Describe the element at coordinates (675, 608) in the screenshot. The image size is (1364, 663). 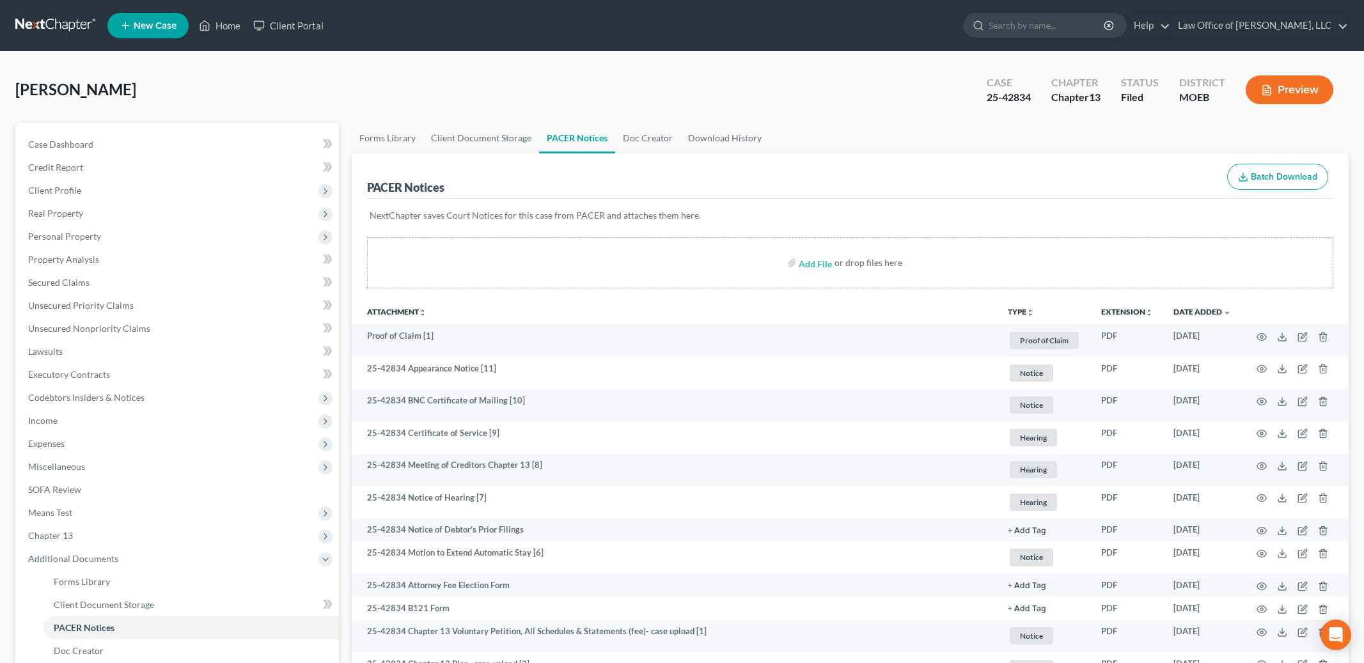
I see `td: 25-42834 B121 Form` at that location.